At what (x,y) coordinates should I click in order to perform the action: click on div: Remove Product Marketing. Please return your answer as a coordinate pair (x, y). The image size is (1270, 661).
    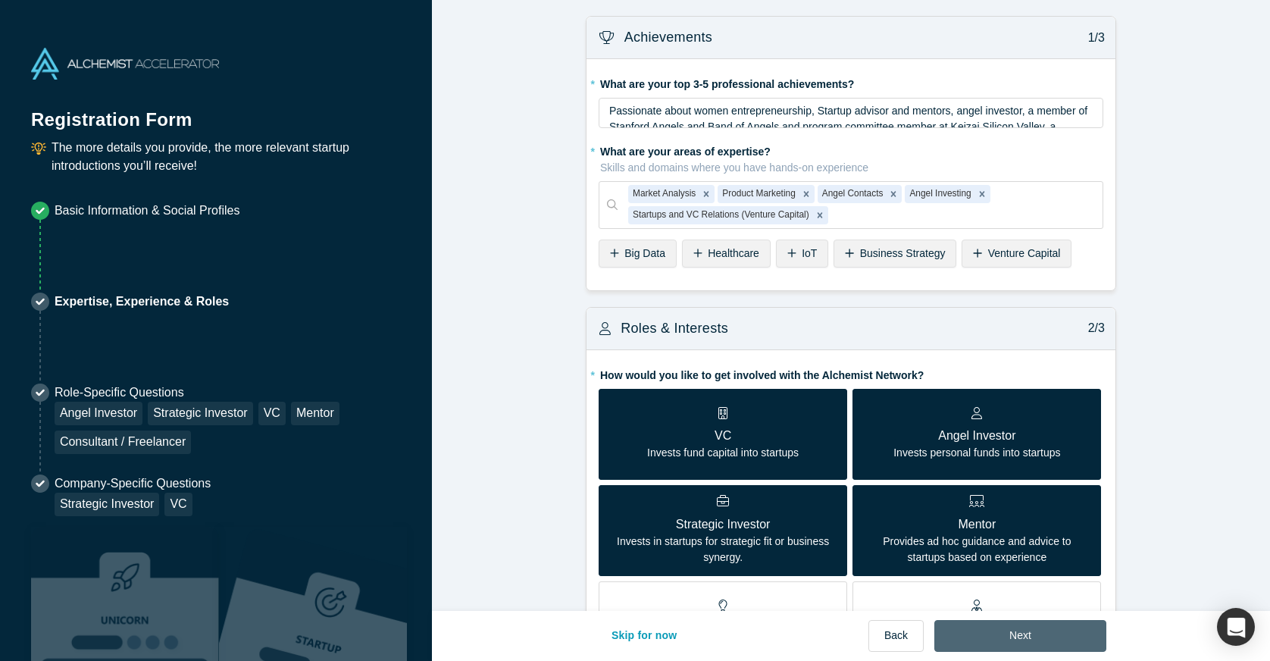
    Looking at the image, I should click on (806, 194).